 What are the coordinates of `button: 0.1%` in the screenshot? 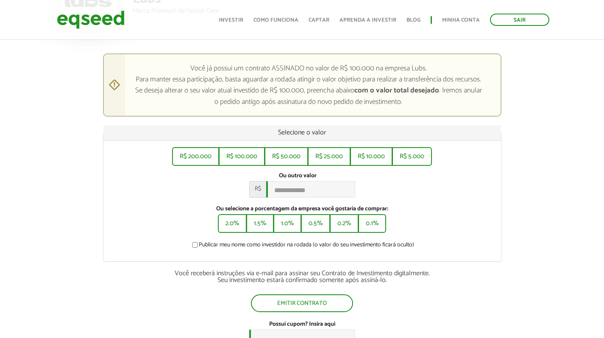 It's located at (372, 223).